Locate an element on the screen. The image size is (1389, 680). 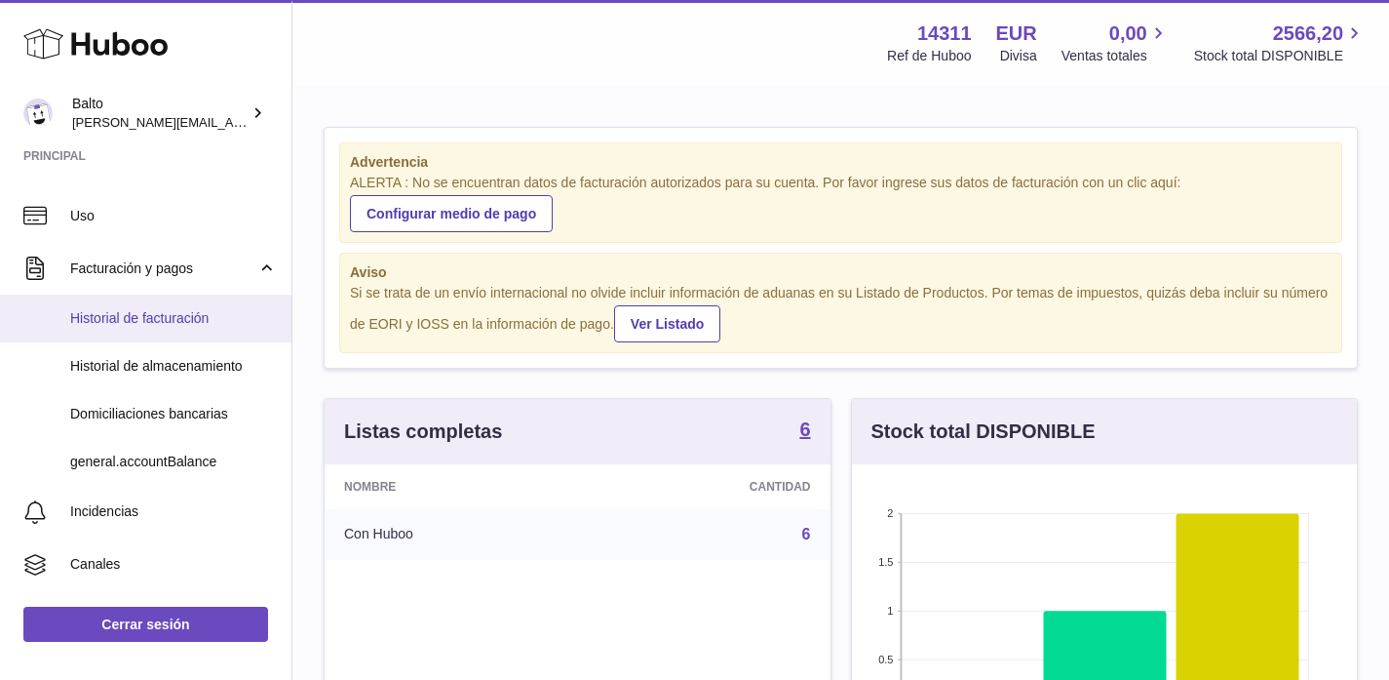
strong: Advertencia is located at coordinates (840, 162).